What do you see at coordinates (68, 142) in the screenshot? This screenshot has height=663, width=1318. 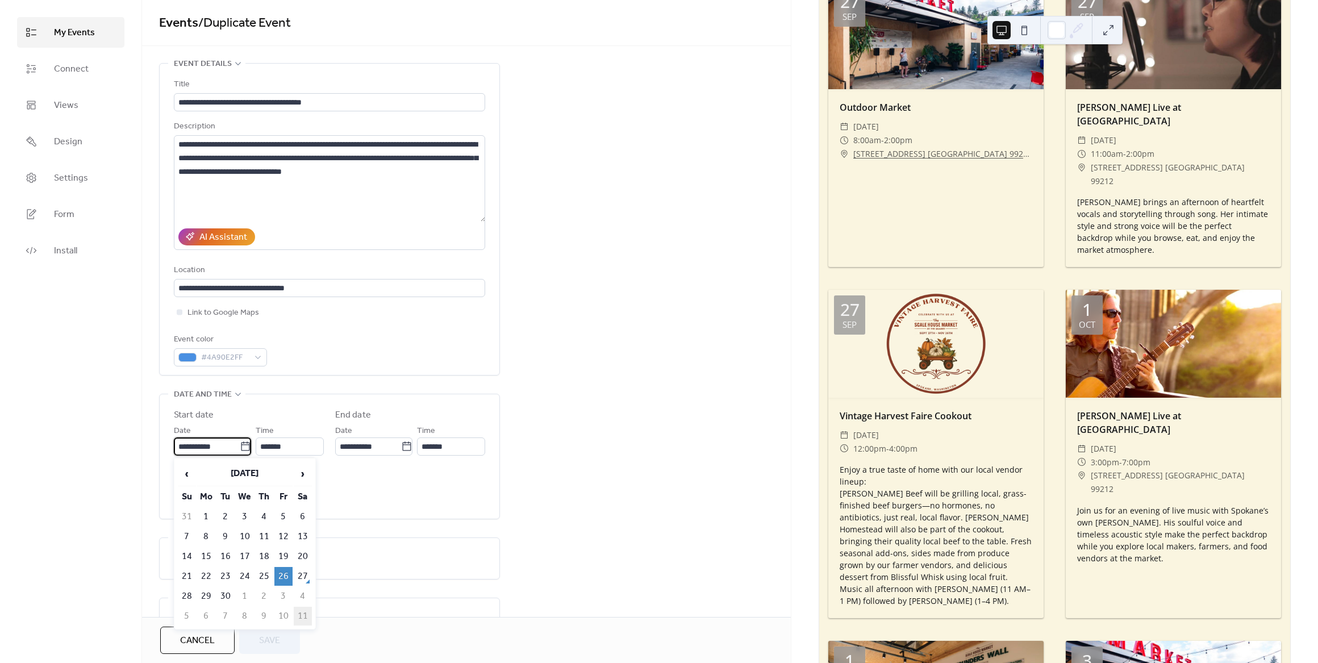 I see `span: Design` at bounding box center [68, 142].